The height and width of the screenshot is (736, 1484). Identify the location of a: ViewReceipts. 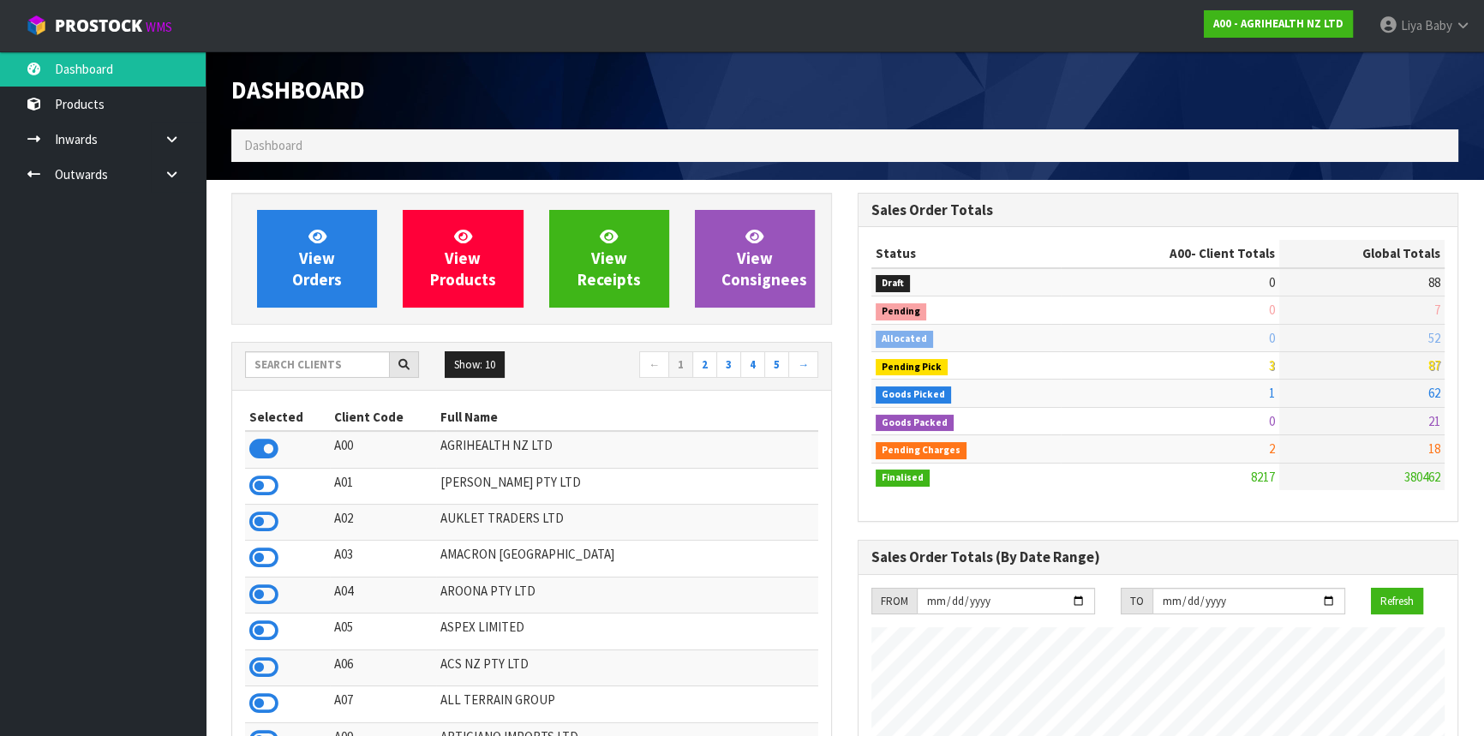
(609, 259).